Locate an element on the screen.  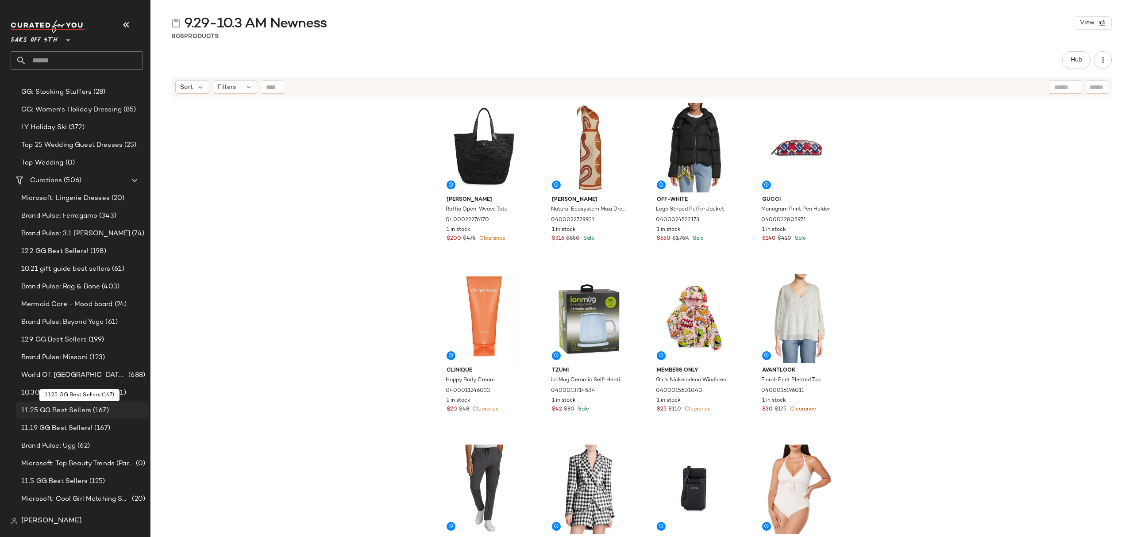
img: 0400022276170_CHARCOALBLACK is located at coordinates (484, 148).